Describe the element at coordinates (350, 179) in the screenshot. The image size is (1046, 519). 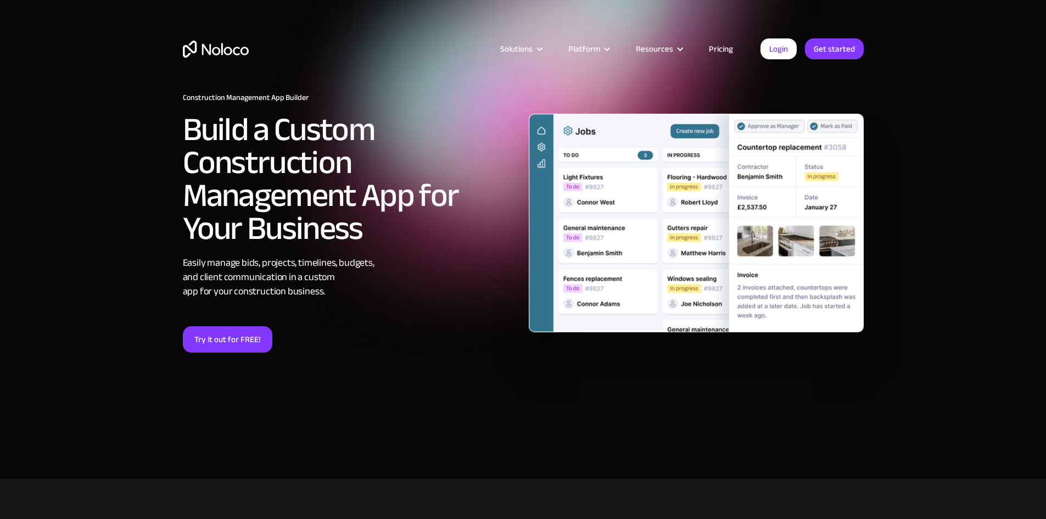
I see `h2: Build a Custom Construction Management App for Your Business` at that location.